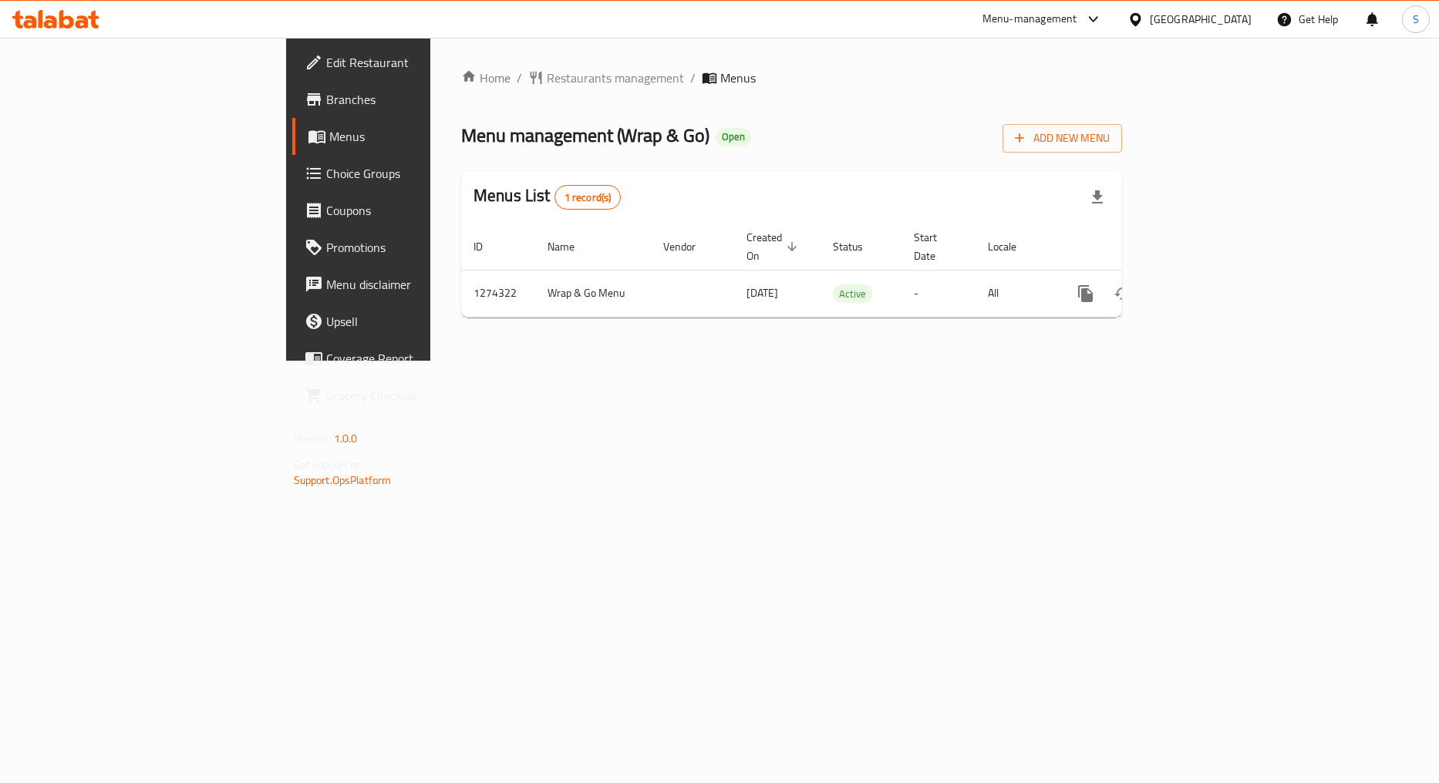  What do you see at coordinates (791, 78) in the screenshot?
I see `nav: breadcrumb` at bounding box center [791, 78].